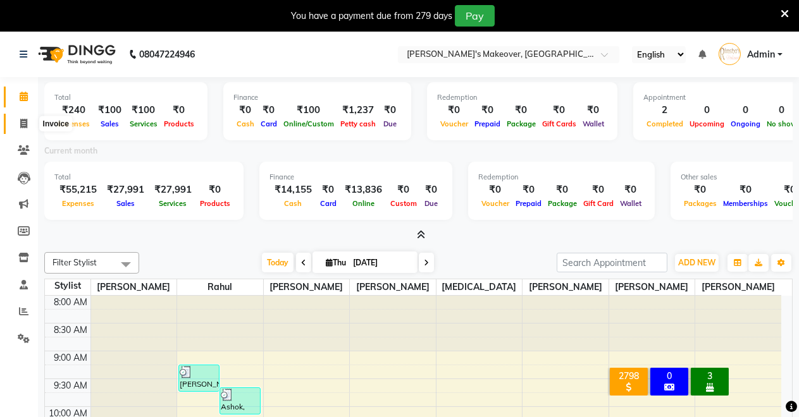 The width and height of the screenshot is (799, 417). Describe the element at coordinates (700, 204) in the screenshot. I see `span: Packages` at that location.